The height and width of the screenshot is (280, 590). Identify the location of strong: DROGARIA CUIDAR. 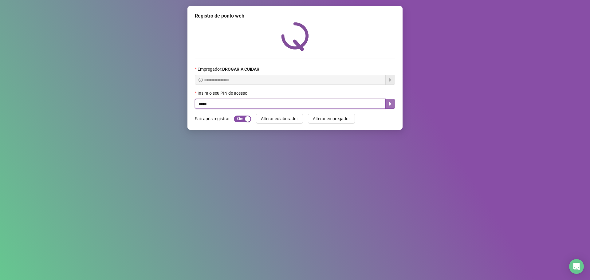
(241, 69).